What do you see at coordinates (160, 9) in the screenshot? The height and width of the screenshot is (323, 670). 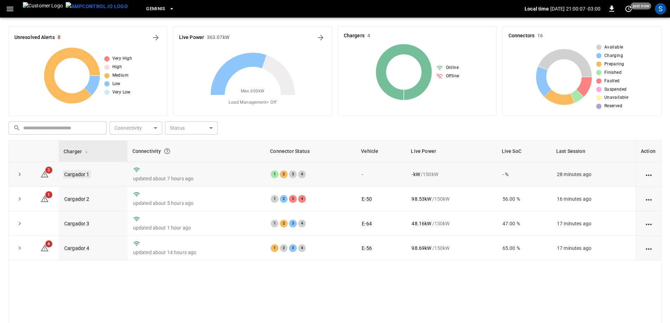 I see `button: Geminis` at bounding box center [160, 9].